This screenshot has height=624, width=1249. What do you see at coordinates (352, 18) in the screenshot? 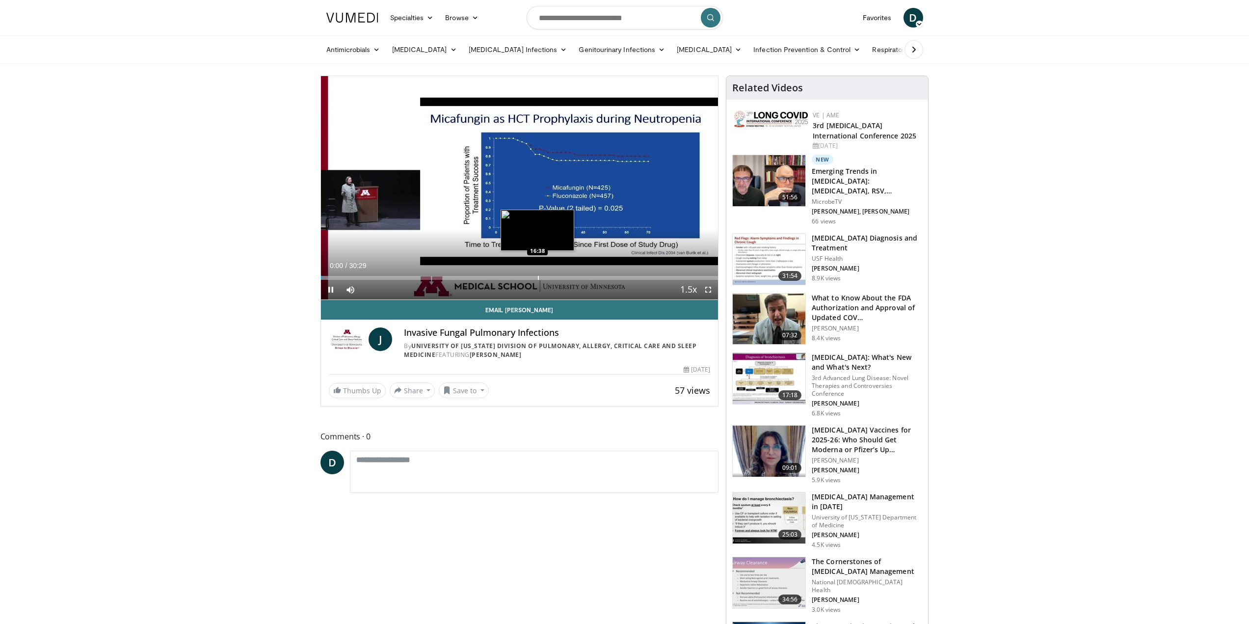
I see `img: VuMedi Logo` at bounding box center [352, 18].